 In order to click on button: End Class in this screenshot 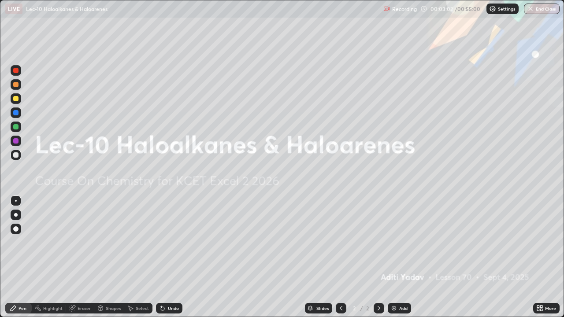, I will do `click(541, 9)`.